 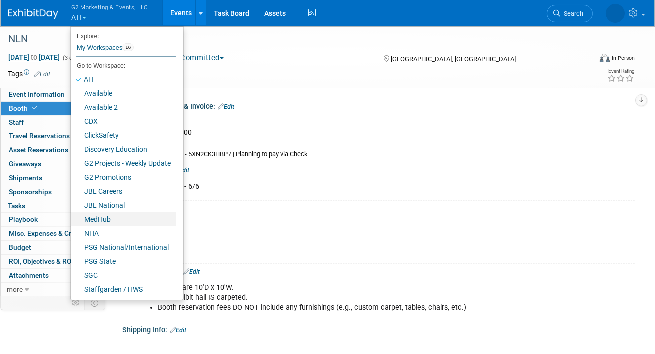 What do you see at coordinates (123, 93) in the screenshot?
I see `a: Available` at bounding box center [123, 93].